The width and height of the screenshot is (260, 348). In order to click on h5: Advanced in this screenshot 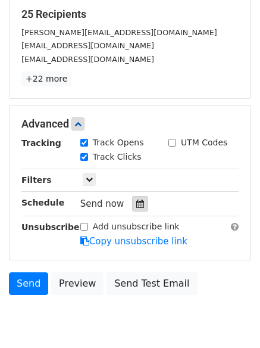, I will do `click(130, 124)`.